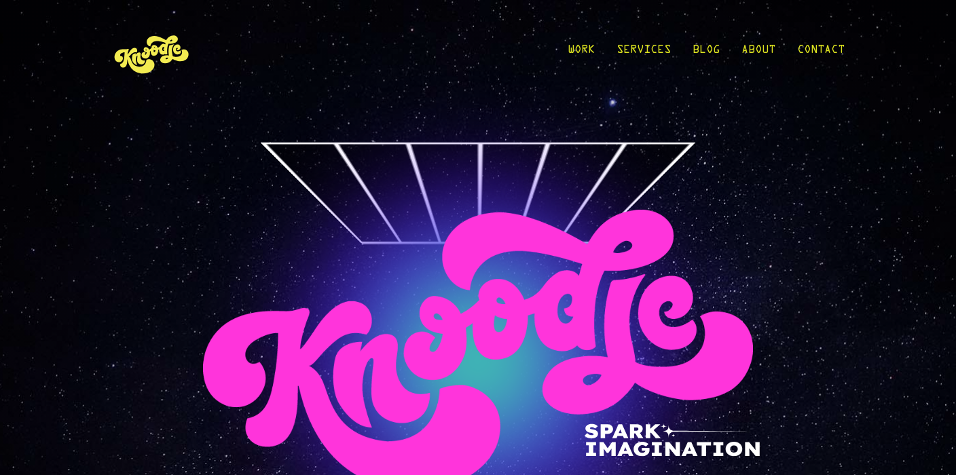  What do you see at coordinates (821, 53) in the screenshot?
I see `a: Contact` at bounding box center [821, 53].